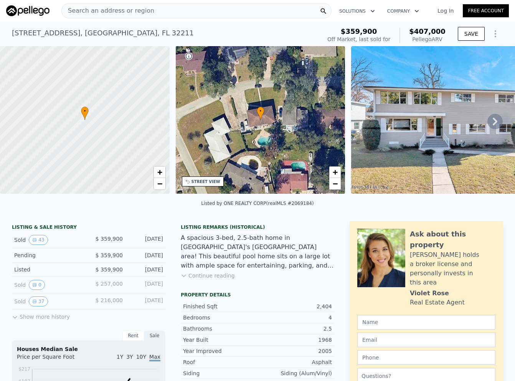  I want to click on span: Max, so click(155, 357).